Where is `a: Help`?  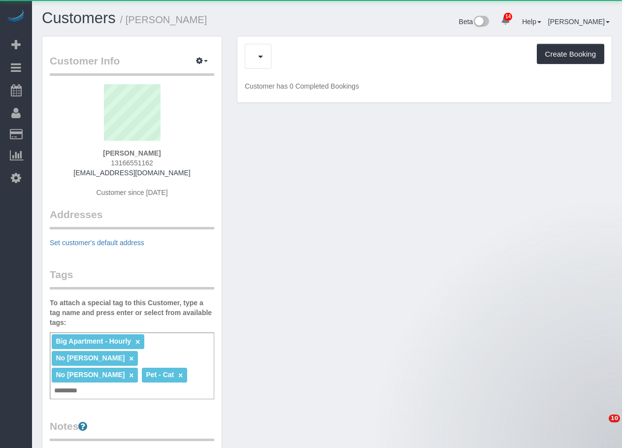 a: Help is located at coordinates (531, 22).